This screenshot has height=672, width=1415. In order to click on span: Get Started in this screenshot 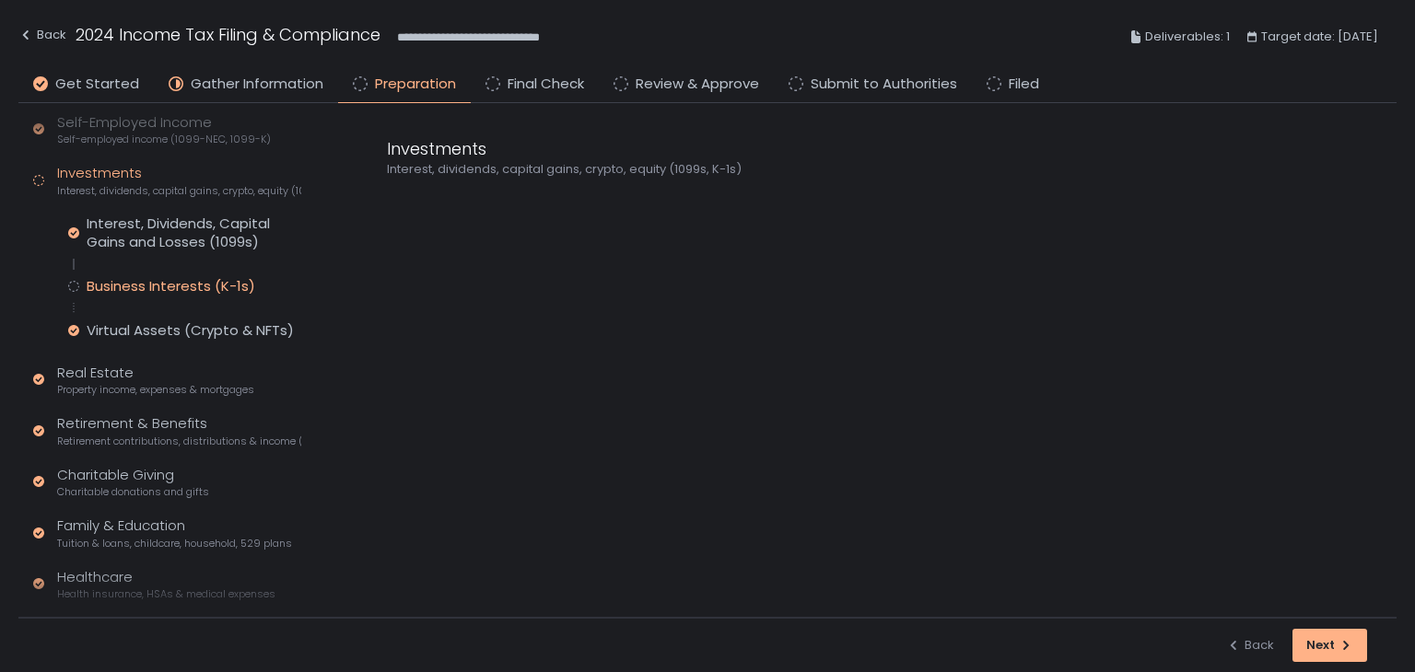, I will do `click(97, 84)`.